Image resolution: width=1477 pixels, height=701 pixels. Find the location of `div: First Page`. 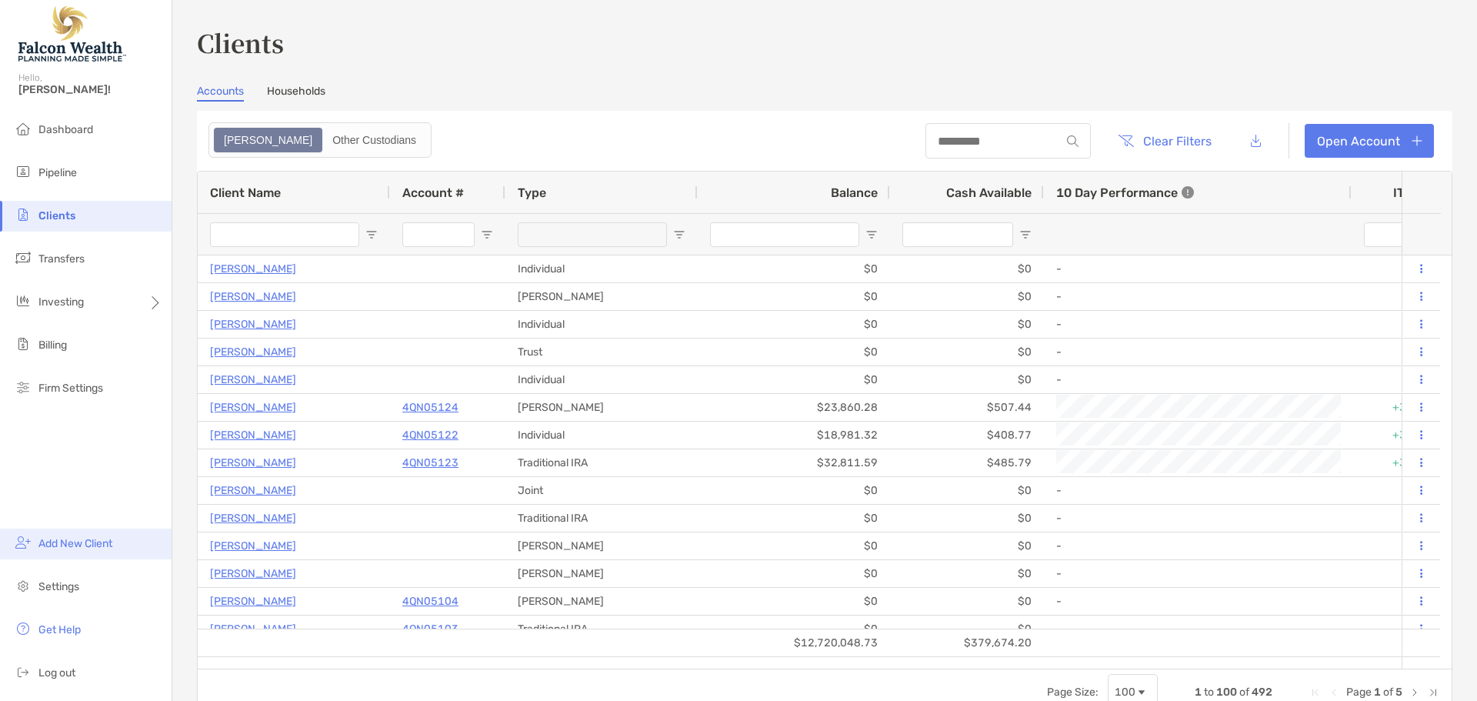

div: First Page is located at coordinates (1316, 692).